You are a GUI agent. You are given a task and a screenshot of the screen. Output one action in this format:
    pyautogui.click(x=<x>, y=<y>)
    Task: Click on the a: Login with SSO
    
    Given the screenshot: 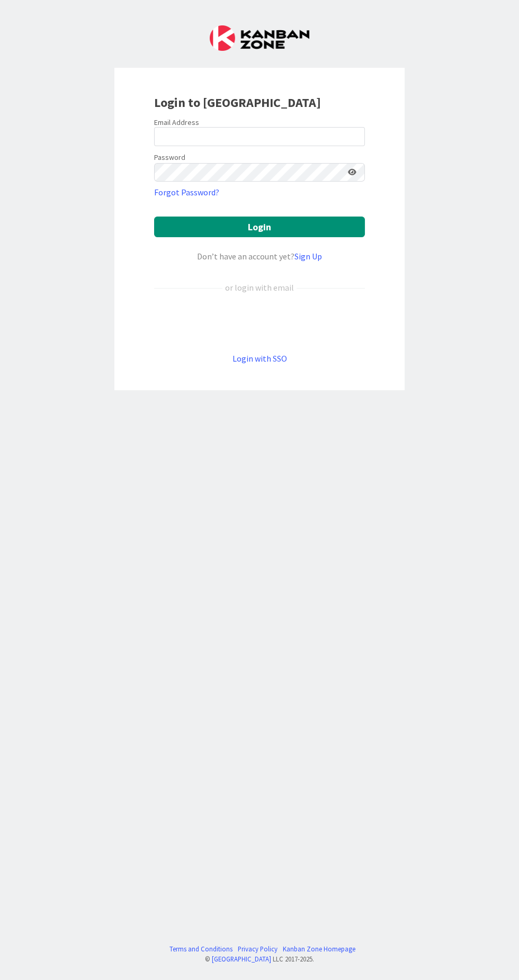 What is the action you would take?
    pyautogui.click(x=260, y=359)
    